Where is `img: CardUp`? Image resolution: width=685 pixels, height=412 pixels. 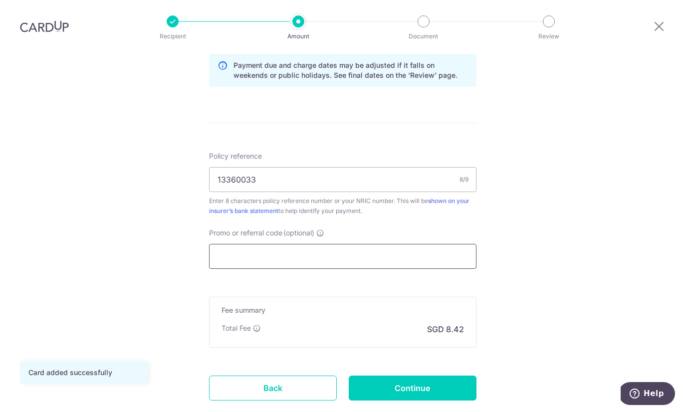
img: CardUp is located at coordinates (44, 26).